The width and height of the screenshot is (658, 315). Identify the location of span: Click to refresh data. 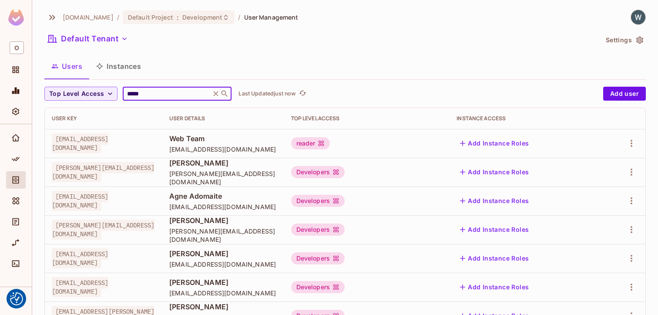
(302, 94).